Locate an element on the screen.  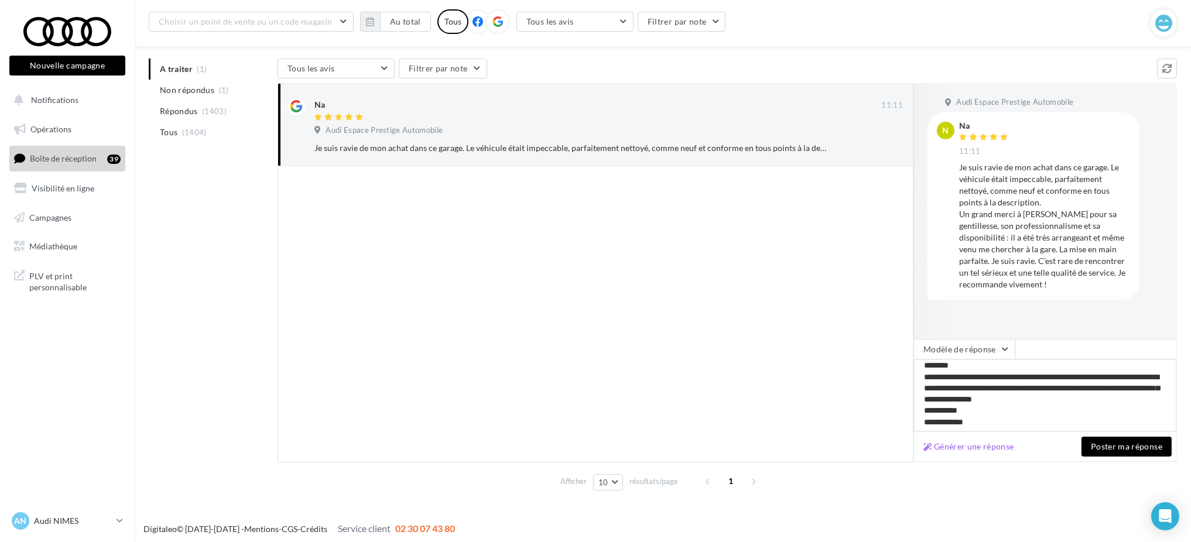
button: Notifications is located at coordinates (65, 100).